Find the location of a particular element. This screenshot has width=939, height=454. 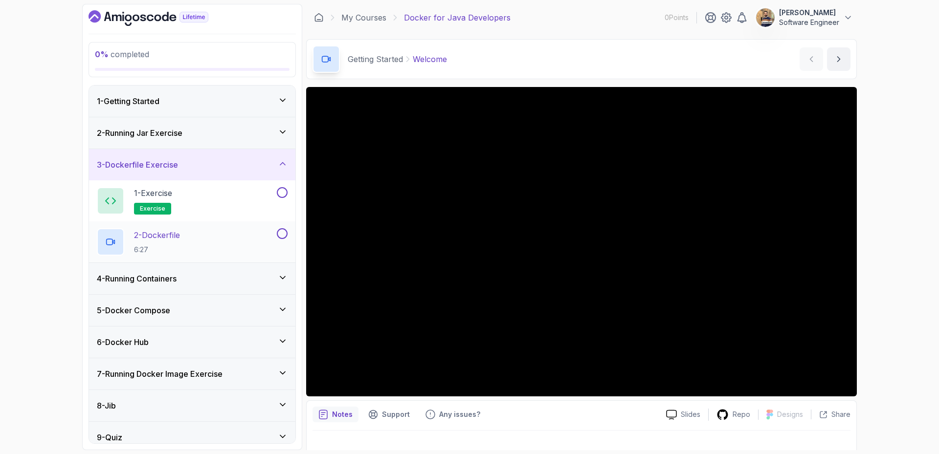

h3: 6 - Docker Hub is located at coordinates (123, 342).